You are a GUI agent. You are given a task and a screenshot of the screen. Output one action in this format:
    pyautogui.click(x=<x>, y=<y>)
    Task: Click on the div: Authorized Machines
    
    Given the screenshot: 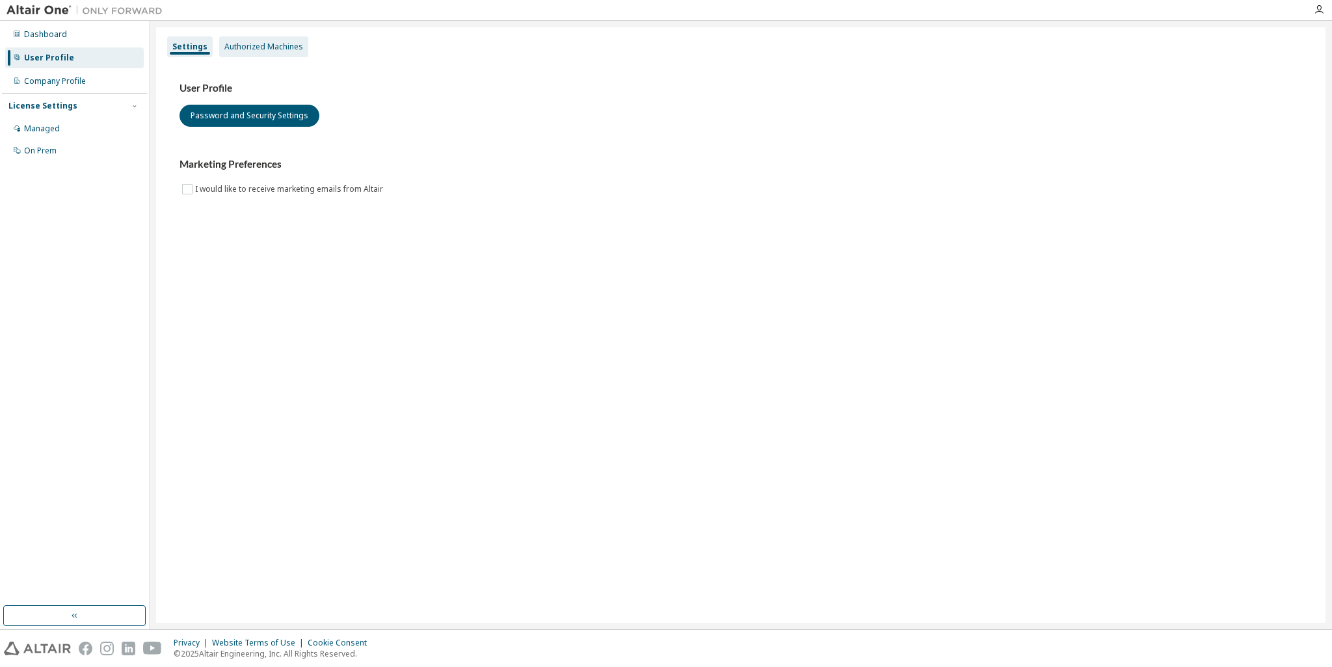 What is the action you would take?
    pyautogui.click(x=263, y=47)
    